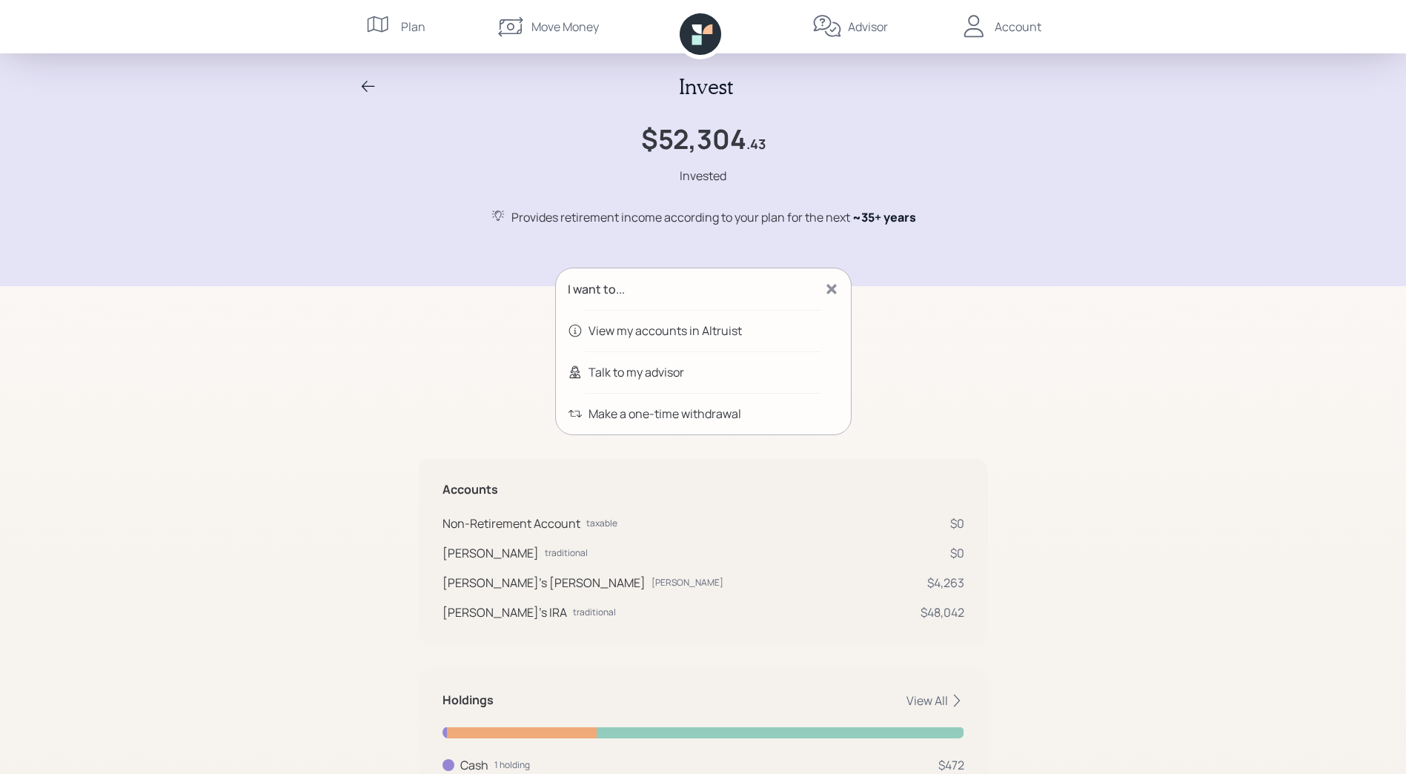  What do you see at coordinates (636, 372) in the screenshot?
I see `div: Talk to my advisor` at bounding box center [636, 372].